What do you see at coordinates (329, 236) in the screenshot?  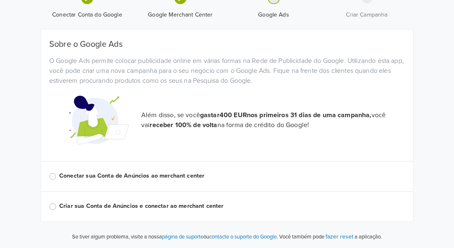 I see `p: Você também pode a aplicação.` at bounding box center [329, 236].